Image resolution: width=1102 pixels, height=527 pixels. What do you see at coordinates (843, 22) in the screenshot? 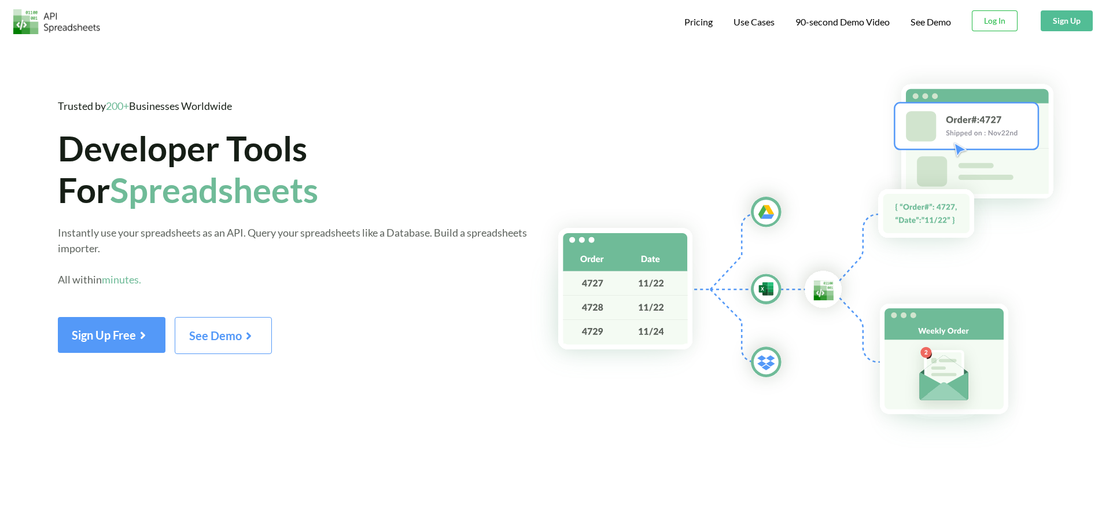
I see `span: 90-second Demo Video` at bounding box center [843, 22].